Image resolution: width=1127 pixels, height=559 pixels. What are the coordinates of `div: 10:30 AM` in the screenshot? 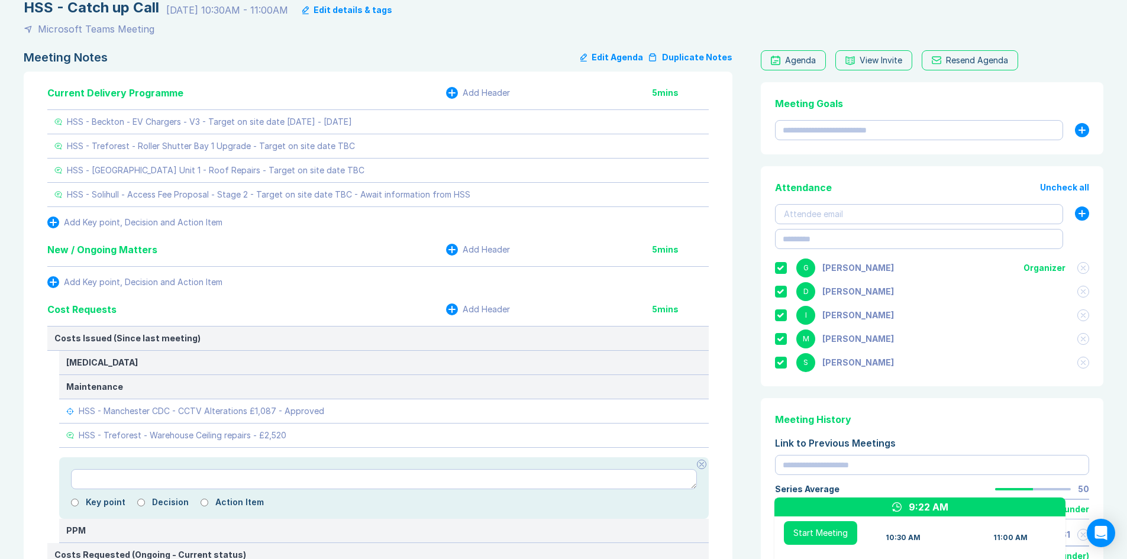 It's located at (903, 538).